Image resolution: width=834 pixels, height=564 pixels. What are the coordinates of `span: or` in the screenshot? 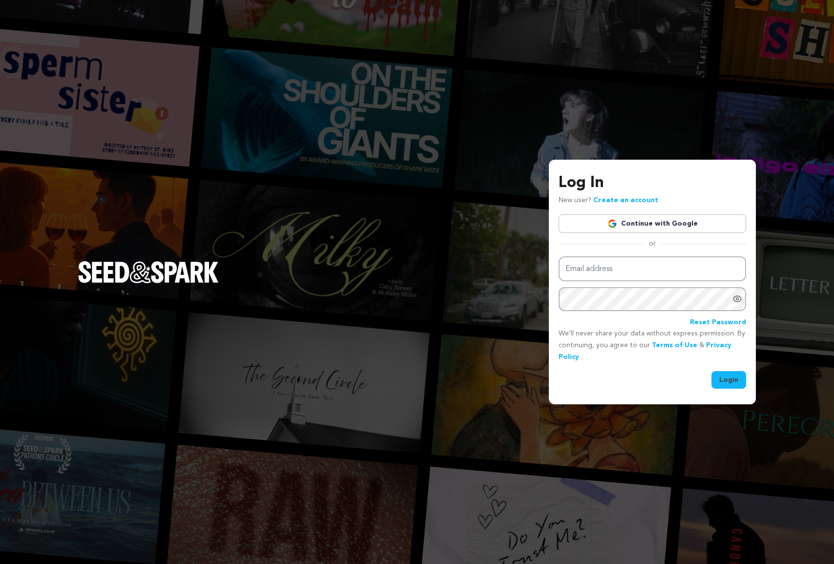 It's located at (652, 244).